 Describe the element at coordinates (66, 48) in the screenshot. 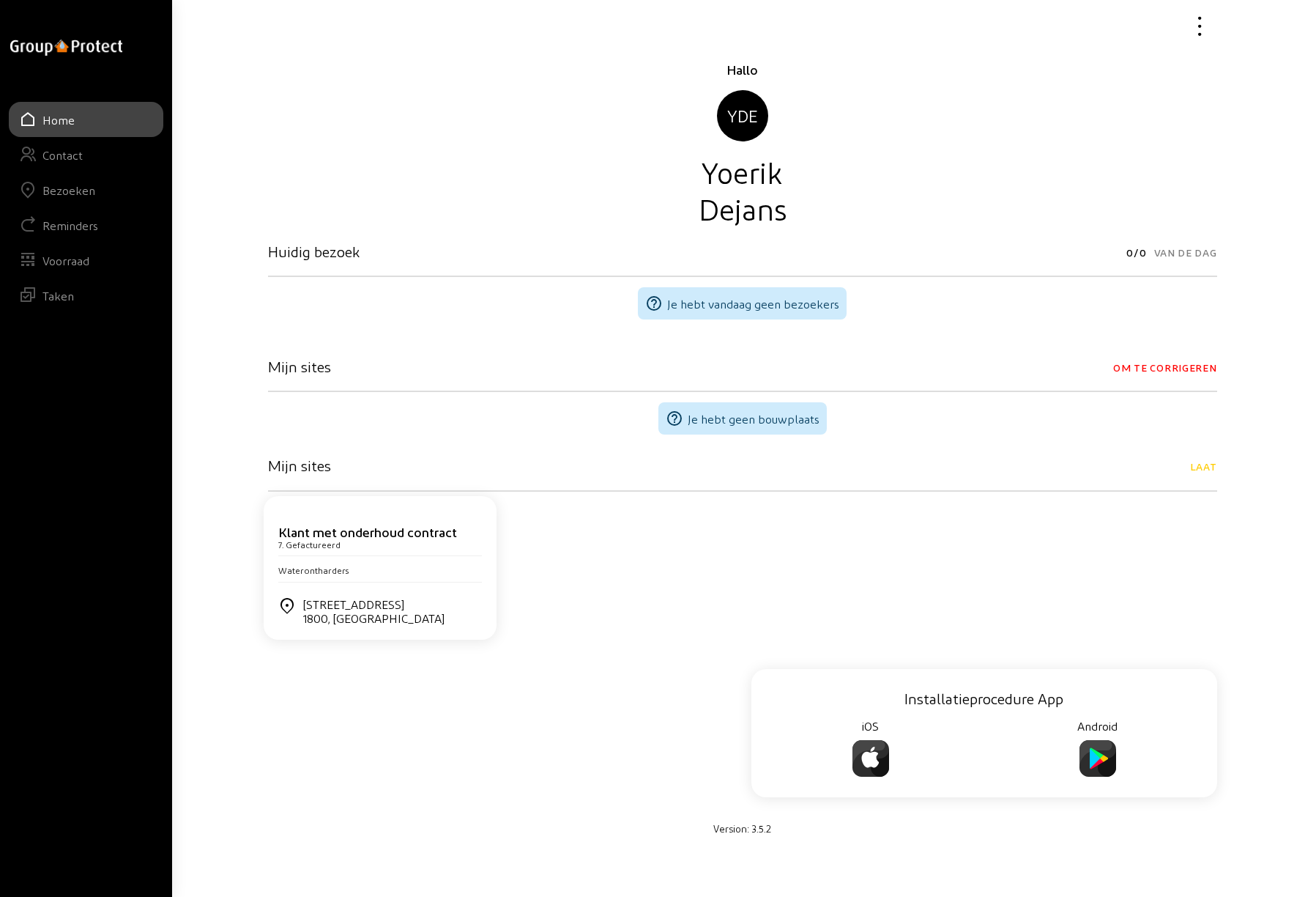

I see `img: logo-oneline.png` at that location.